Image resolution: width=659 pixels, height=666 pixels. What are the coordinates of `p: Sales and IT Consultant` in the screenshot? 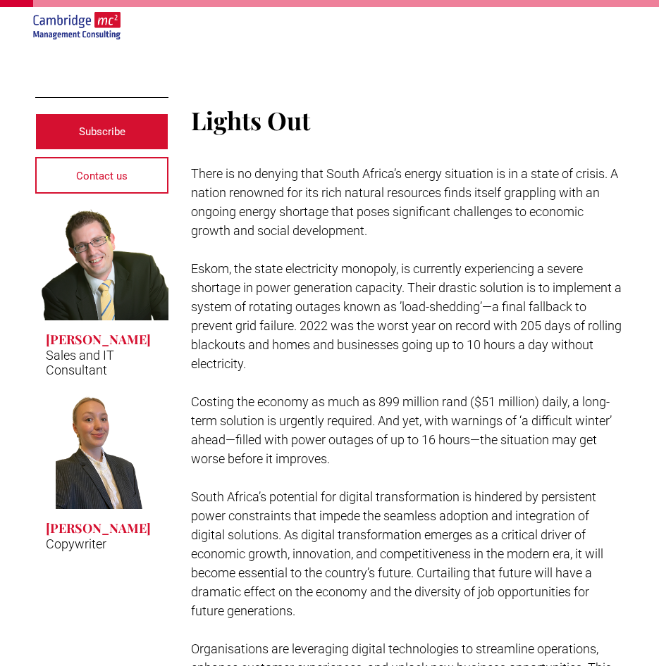 It's located at (101, 363).